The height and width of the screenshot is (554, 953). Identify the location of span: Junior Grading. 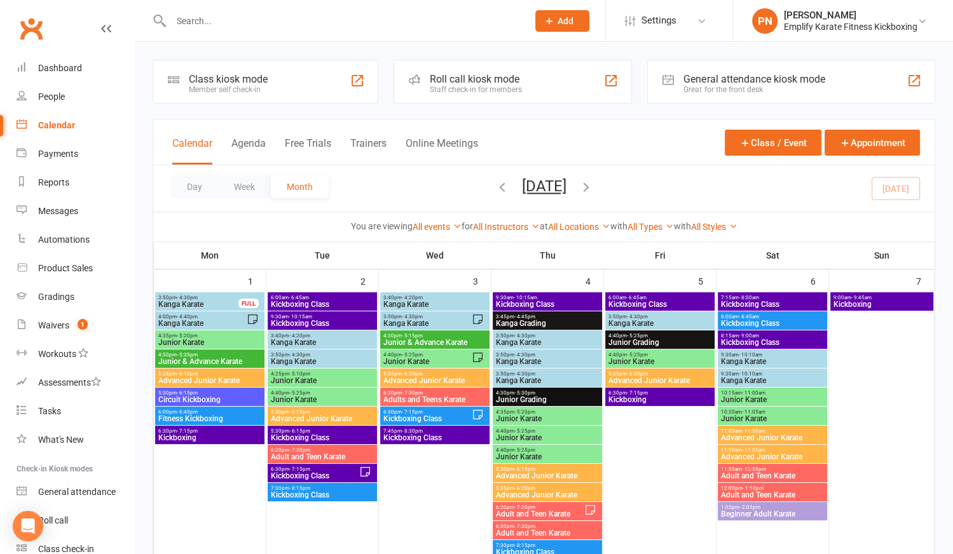
(547, 400).